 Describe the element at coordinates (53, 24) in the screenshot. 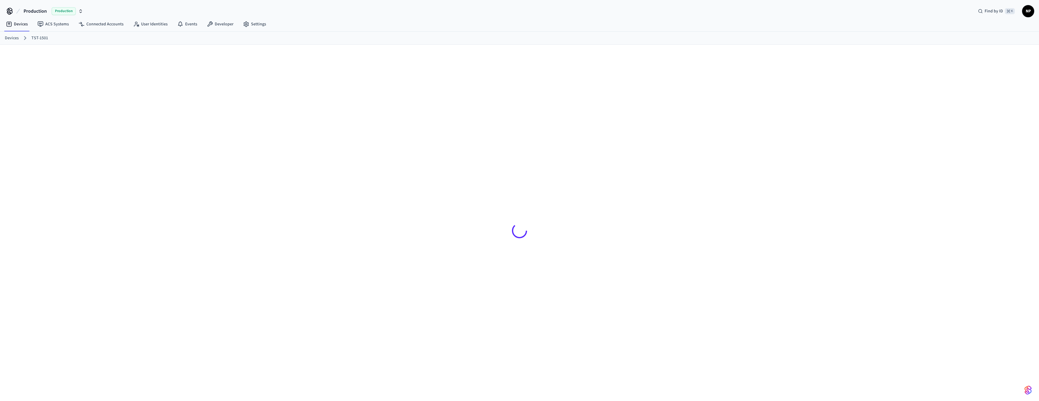

I see `a: ACS Systems` at that location.